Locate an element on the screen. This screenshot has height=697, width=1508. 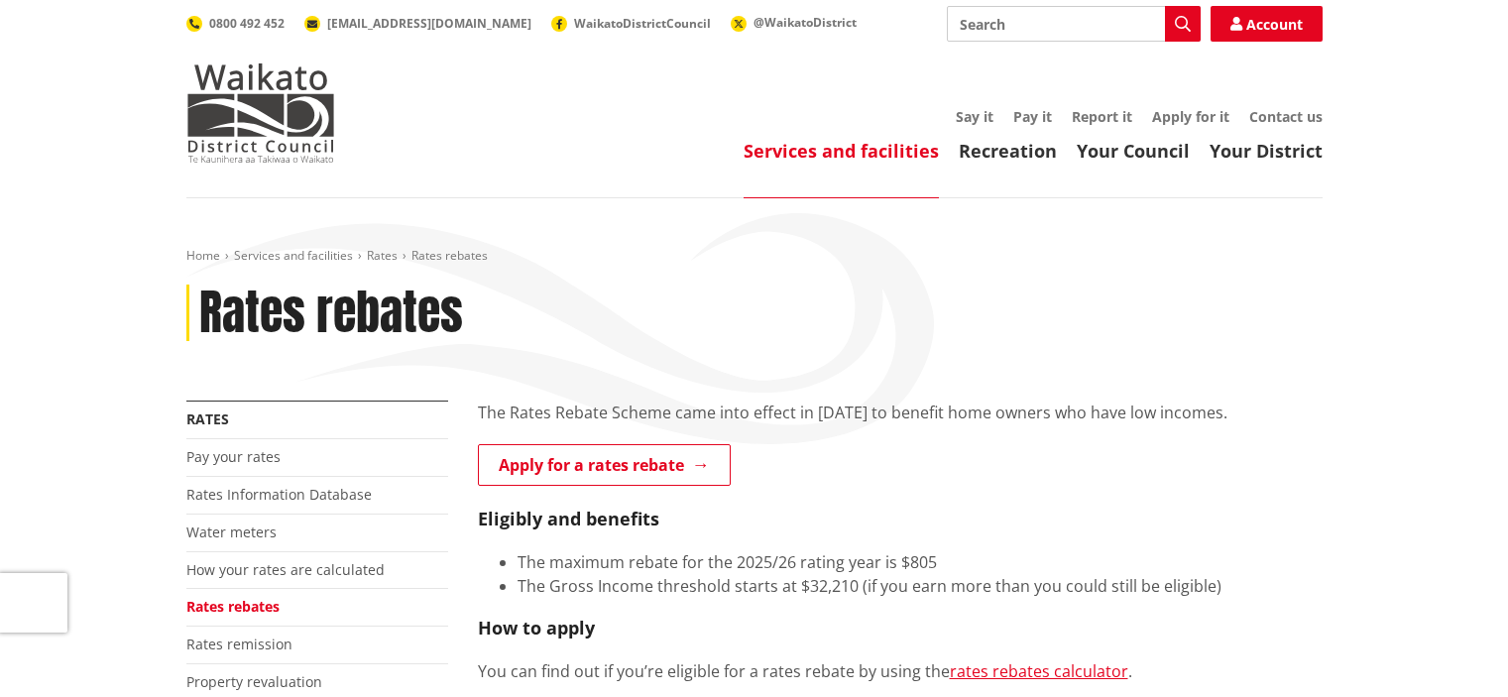
a: Property revaluation is located at coordinates (254, 681).